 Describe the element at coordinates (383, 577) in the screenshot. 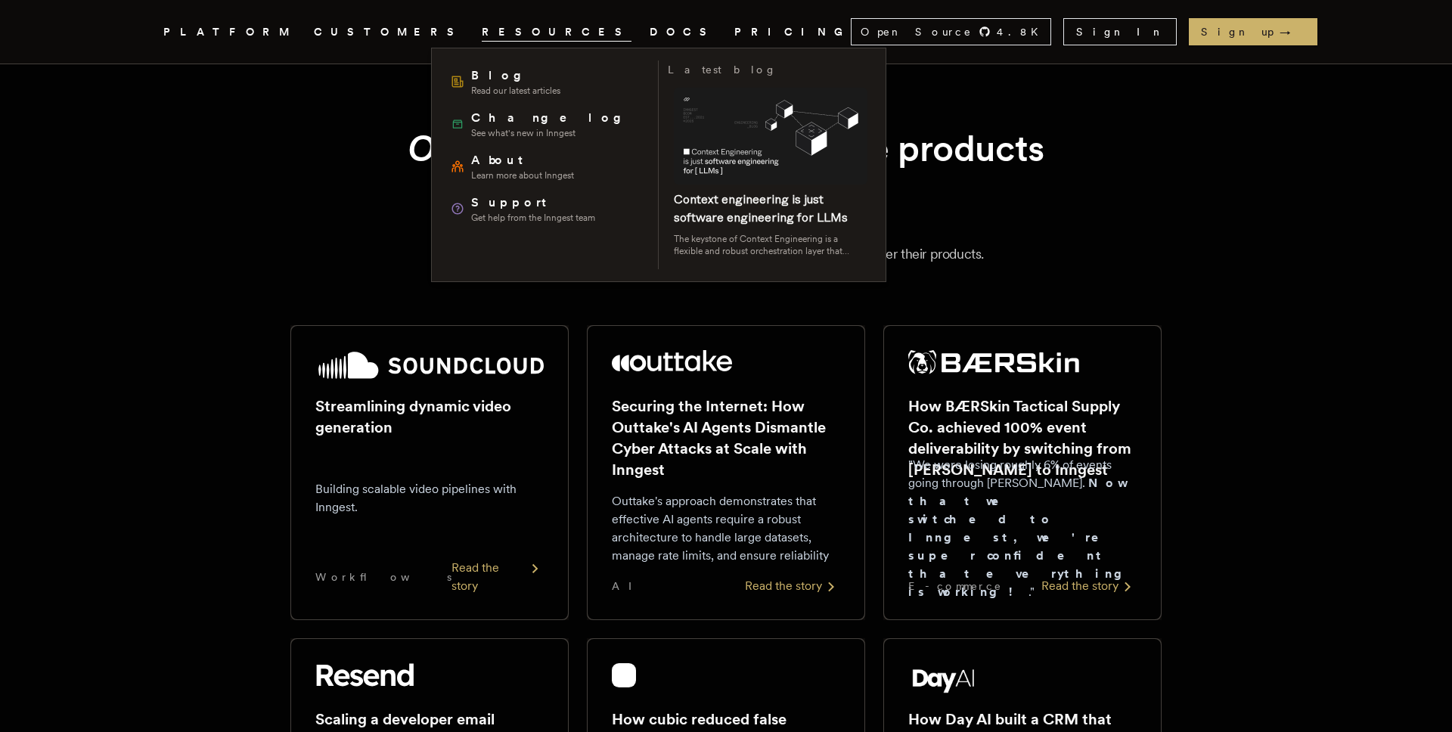

I see `span: Workflows` at that location.